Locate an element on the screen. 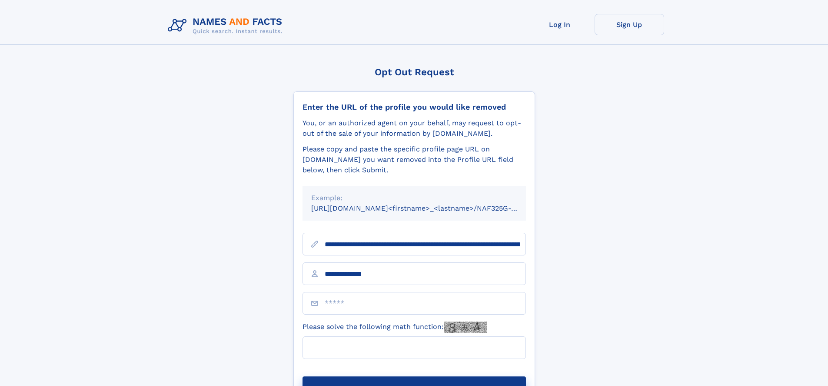  img: Logo Names and Facts is located at coordinates (227, 26).